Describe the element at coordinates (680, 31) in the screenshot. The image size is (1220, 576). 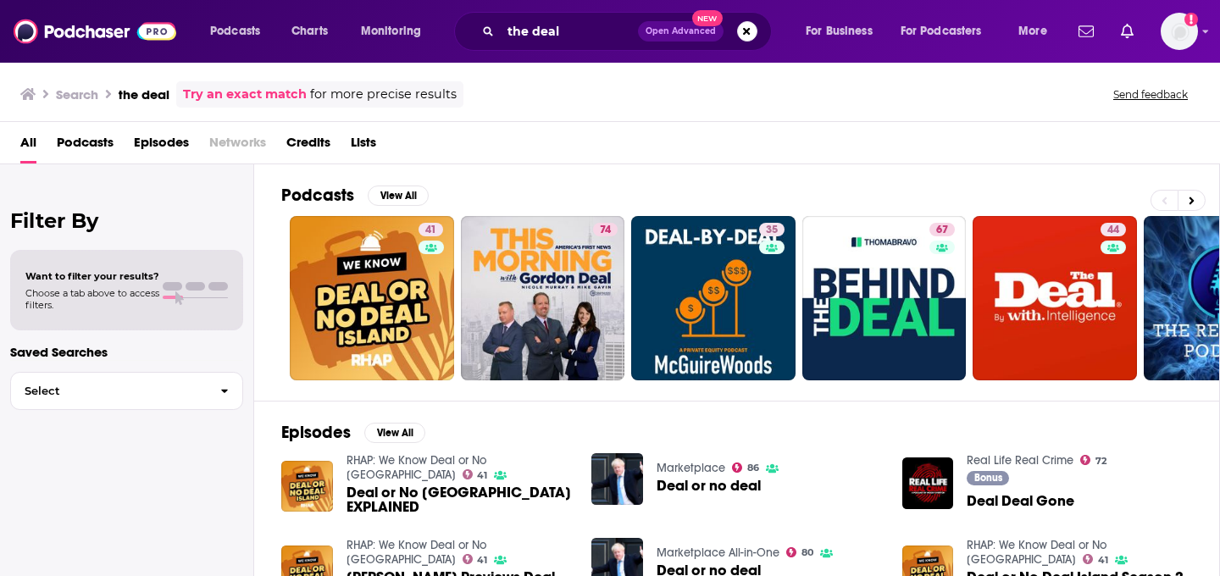
I see `button: Open AdvancedNew` at that location.